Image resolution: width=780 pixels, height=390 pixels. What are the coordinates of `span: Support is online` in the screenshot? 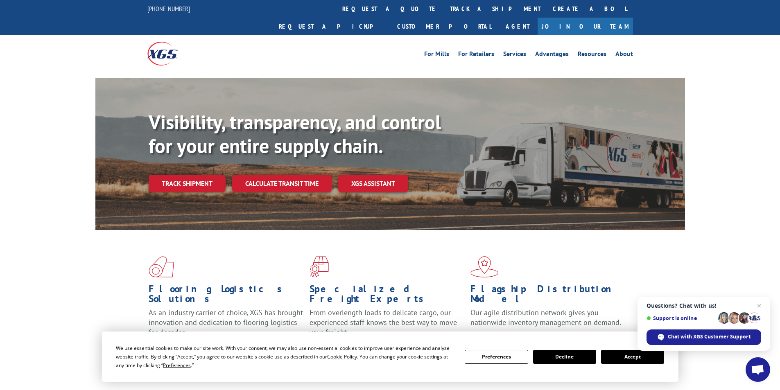 It's located at (681, 318).